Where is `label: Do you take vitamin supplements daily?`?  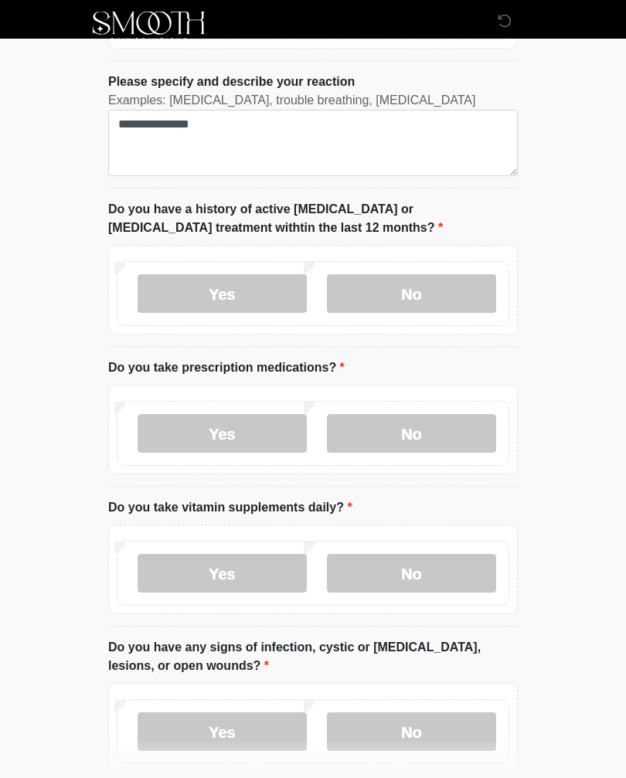
label: Do you take vitamin supplements daily? is located at coordinates (230, 508).